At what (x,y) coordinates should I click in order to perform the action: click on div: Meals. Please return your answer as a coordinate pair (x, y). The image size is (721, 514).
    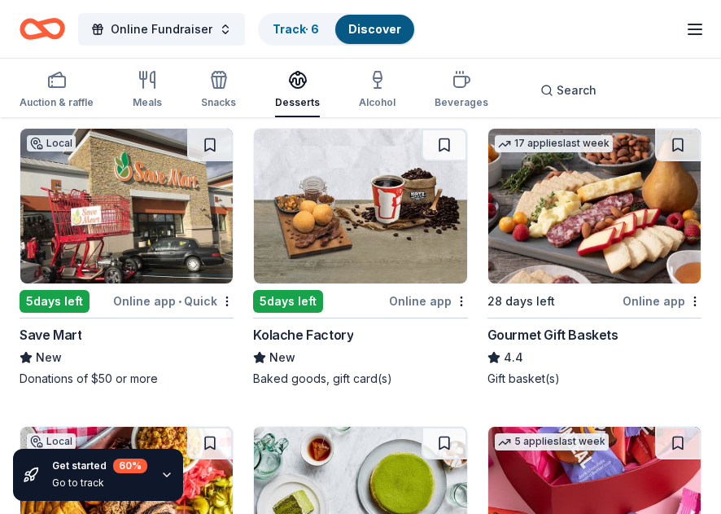
    Looking at the image, I should click on (147, 103).